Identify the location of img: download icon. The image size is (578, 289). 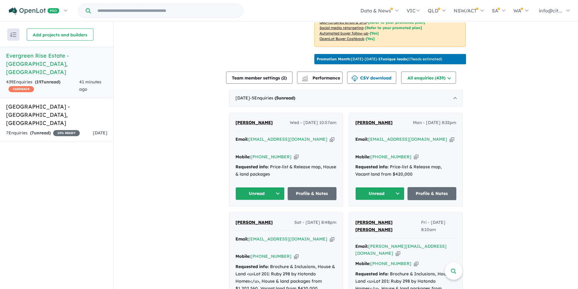
(355, 79).